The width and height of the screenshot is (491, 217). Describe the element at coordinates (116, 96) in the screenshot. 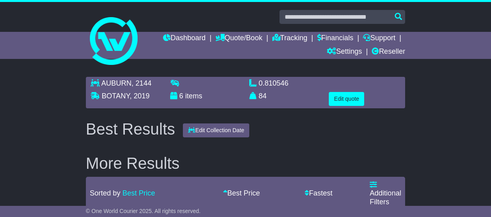

I see `span: BOTANY` at that location.